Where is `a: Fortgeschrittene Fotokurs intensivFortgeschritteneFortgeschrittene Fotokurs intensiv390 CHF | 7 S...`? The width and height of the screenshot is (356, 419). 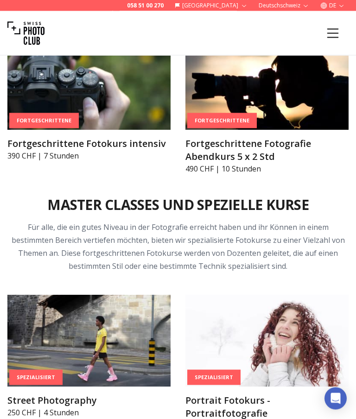
a: Fortgeschrittene Fotokurs intensivFortgeschritteneFortgeschrittene Fotokurs intensiv390 CHF | 7 S... is located at coordinates (89, 100).